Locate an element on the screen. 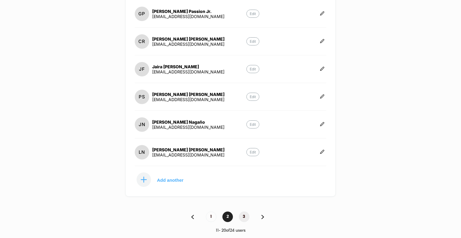 The image size is (461, 238). p: JF is located at coordinates (142, 69).